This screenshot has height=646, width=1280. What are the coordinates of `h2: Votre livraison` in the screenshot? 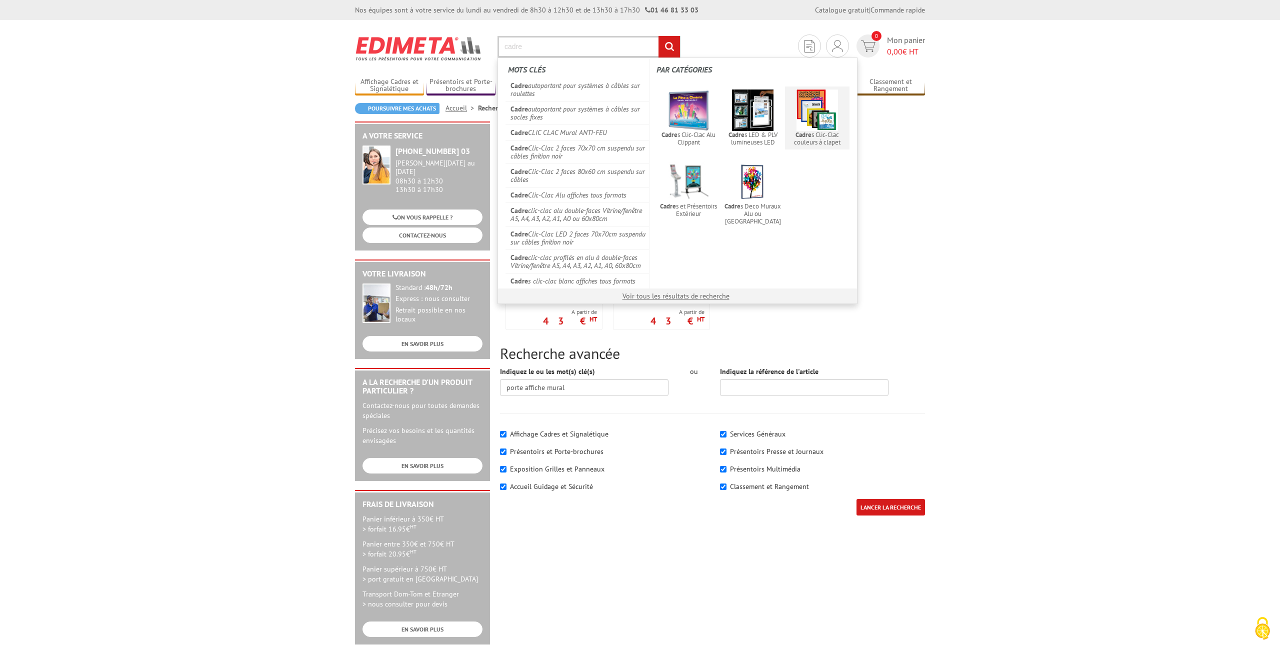 It's located at (422, 274).